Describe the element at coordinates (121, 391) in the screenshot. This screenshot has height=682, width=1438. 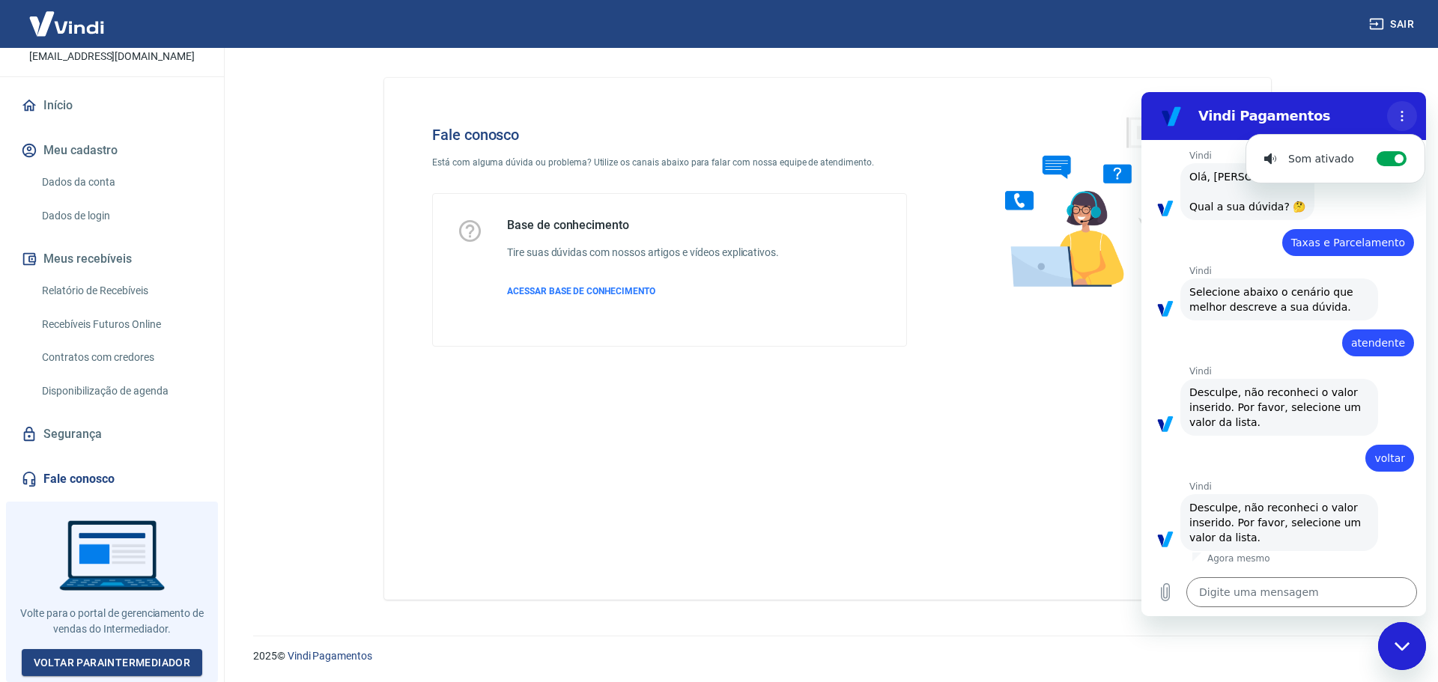
I see `a: Disponibilização de agenda` at that location.